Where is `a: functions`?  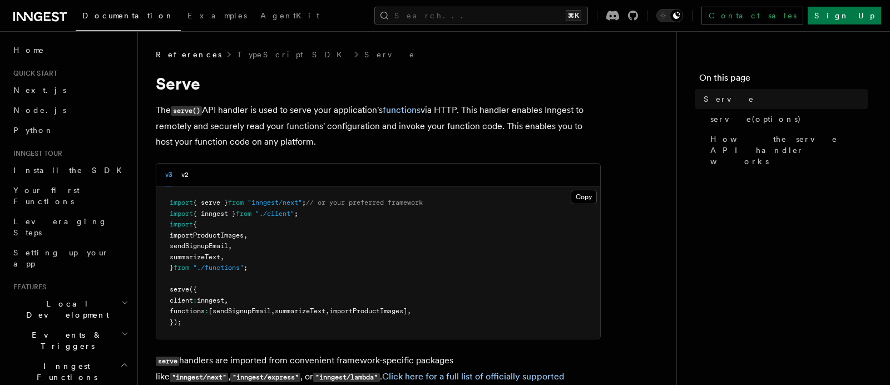 a: functions is located at coordinates (402, 110).